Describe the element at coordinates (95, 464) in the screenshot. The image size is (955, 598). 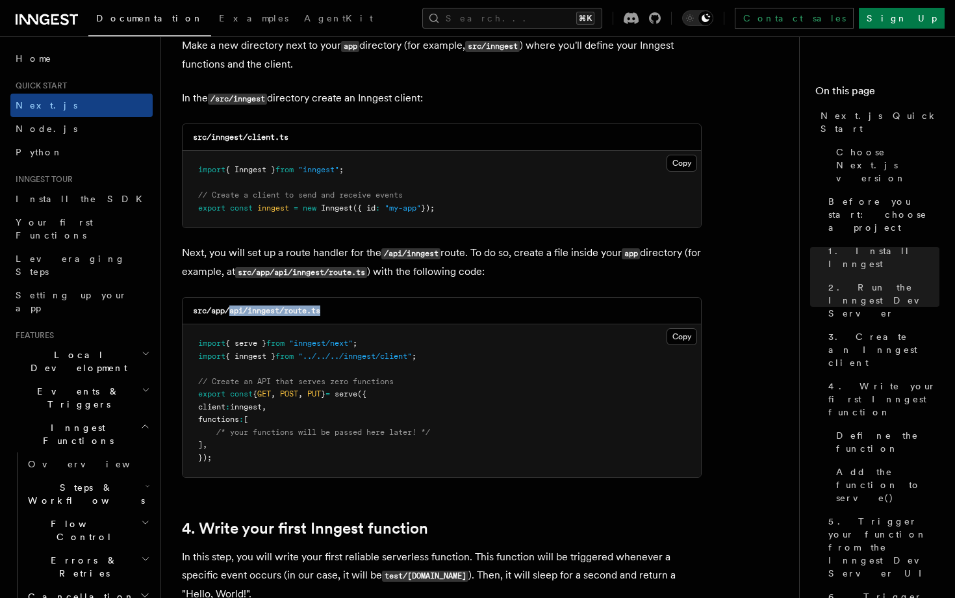
I see `span: Overview` at that location.